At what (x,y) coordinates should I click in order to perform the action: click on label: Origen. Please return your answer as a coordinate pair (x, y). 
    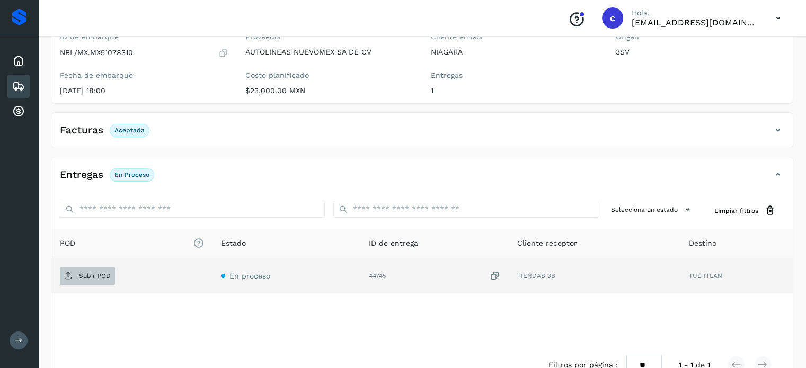
    Looking at the image, I should click on (700, 37).